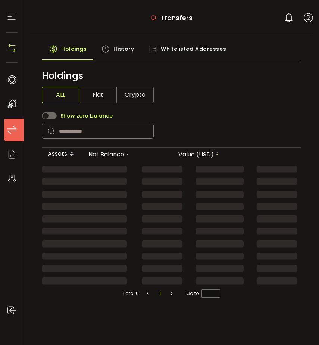  I want to click on span: ALL, so click(60, 95).